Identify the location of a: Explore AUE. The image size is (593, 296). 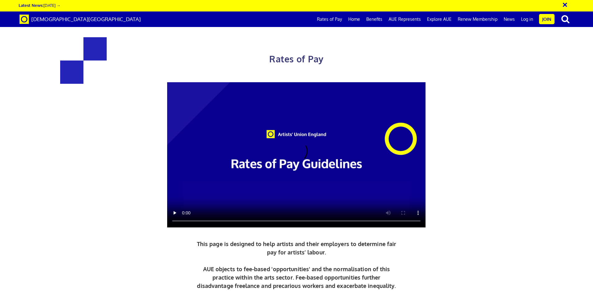
(439, 19).